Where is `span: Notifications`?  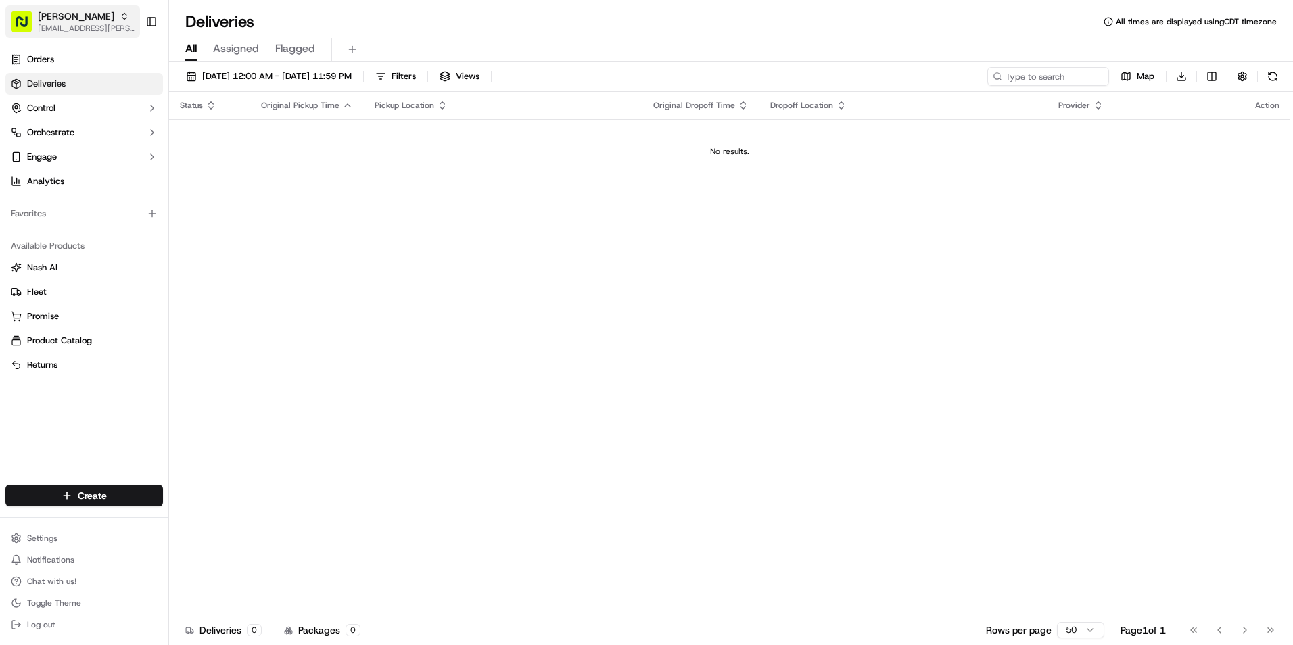
span: Notifications is located at coordinates (51, 560).